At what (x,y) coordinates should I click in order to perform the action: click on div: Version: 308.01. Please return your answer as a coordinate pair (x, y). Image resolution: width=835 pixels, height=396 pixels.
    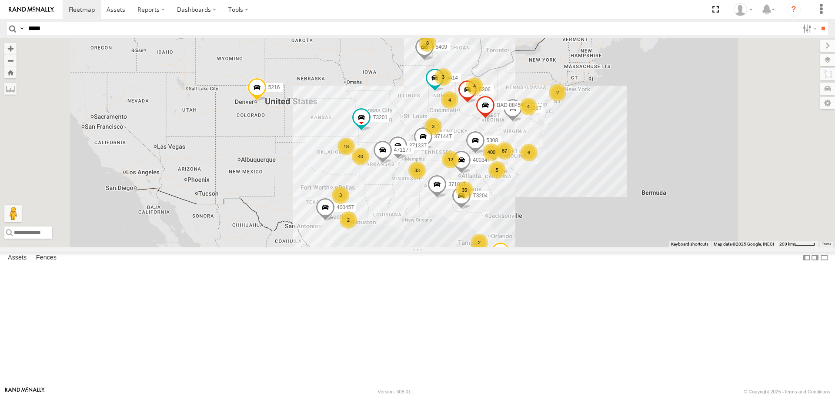
    Looking at the image, I should click on (394, 392).